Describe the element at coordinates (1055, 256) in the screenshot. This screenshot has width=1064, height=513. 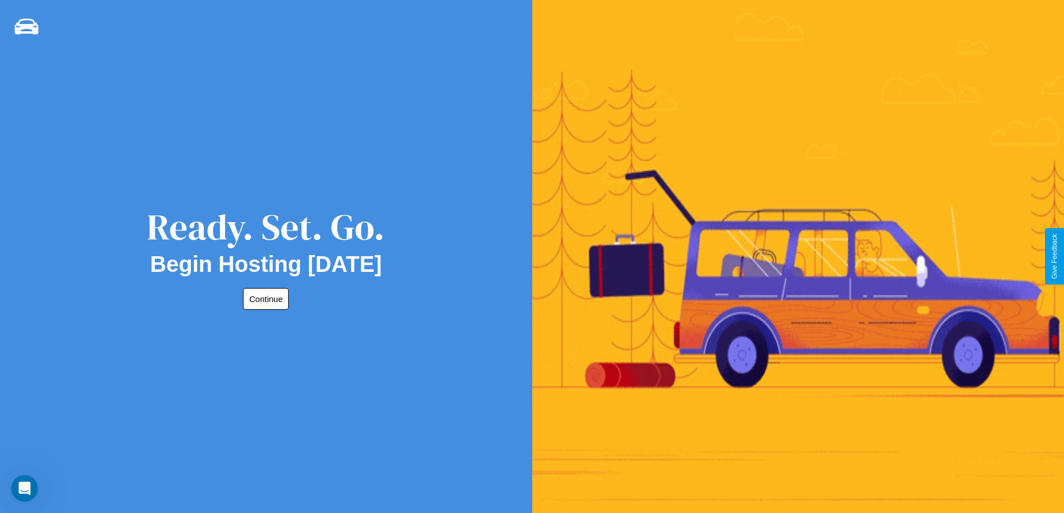
I see `div: Give Feedback` at that location.